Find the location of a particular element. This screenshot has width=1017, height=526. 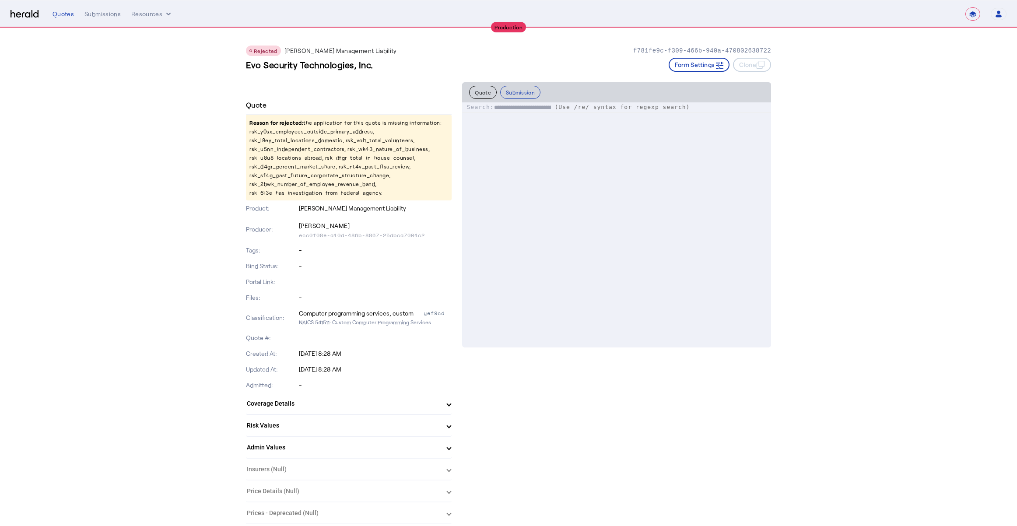

p: Admitted: is located at coordinates (271, 385).